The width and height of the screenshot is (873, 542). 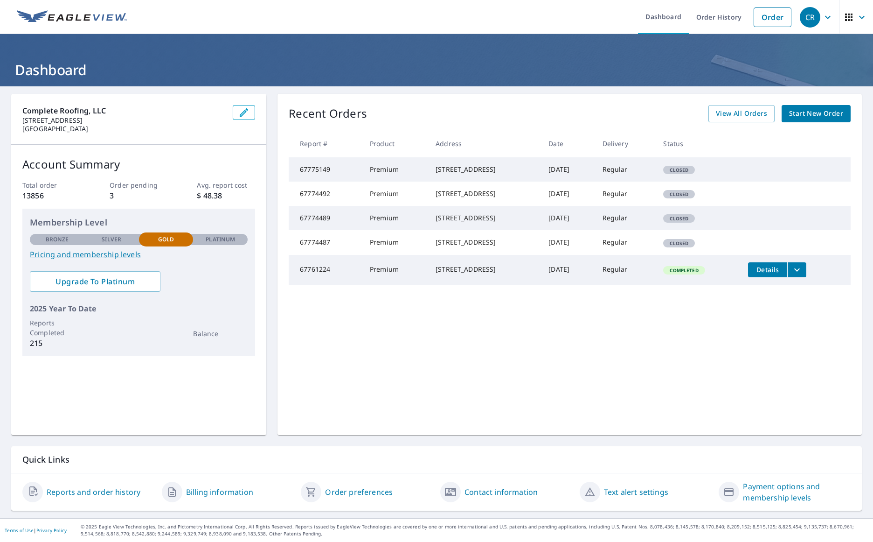 What do you see at coordinates (57, 327) in the screenshot?
I see `p: Reports Completed` at bounding box center [57, 327].